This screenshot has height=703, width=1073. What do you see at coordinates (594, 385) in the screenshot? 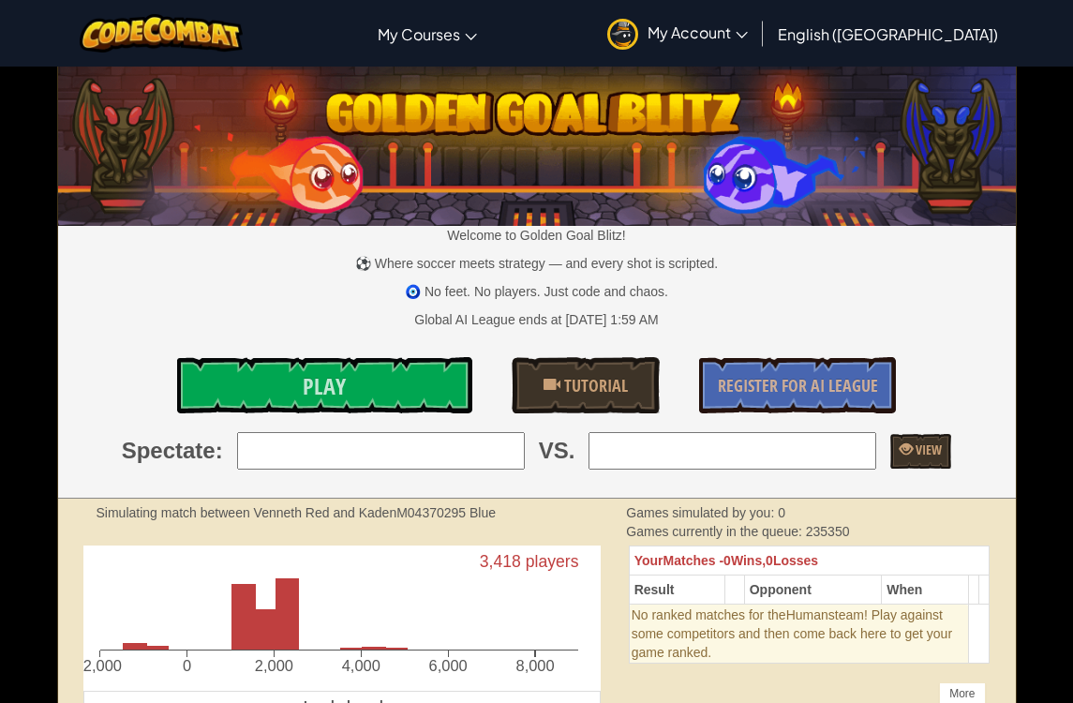
I see `span: Tutorial` at bounding box center [594, 385].